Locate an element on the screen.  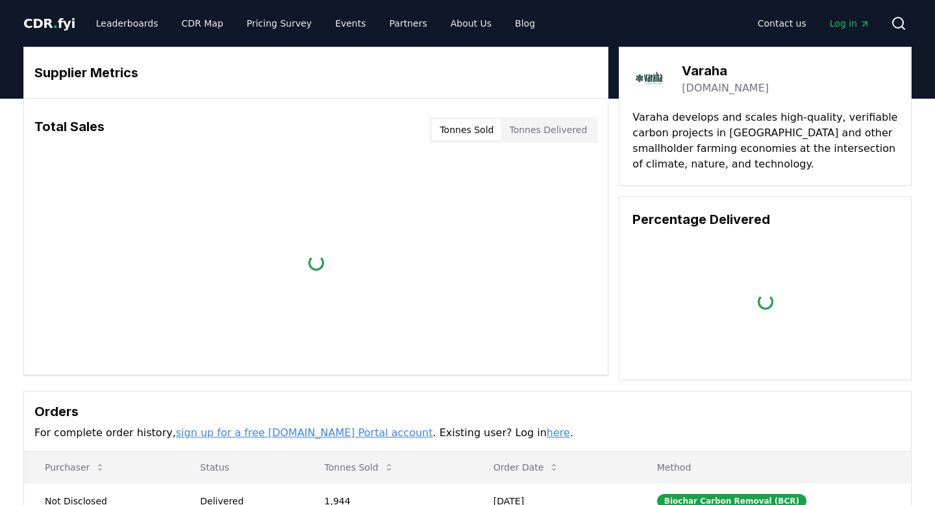
p: For complete order history, . Existing user? Log in . is located at coordinates (467, 433).